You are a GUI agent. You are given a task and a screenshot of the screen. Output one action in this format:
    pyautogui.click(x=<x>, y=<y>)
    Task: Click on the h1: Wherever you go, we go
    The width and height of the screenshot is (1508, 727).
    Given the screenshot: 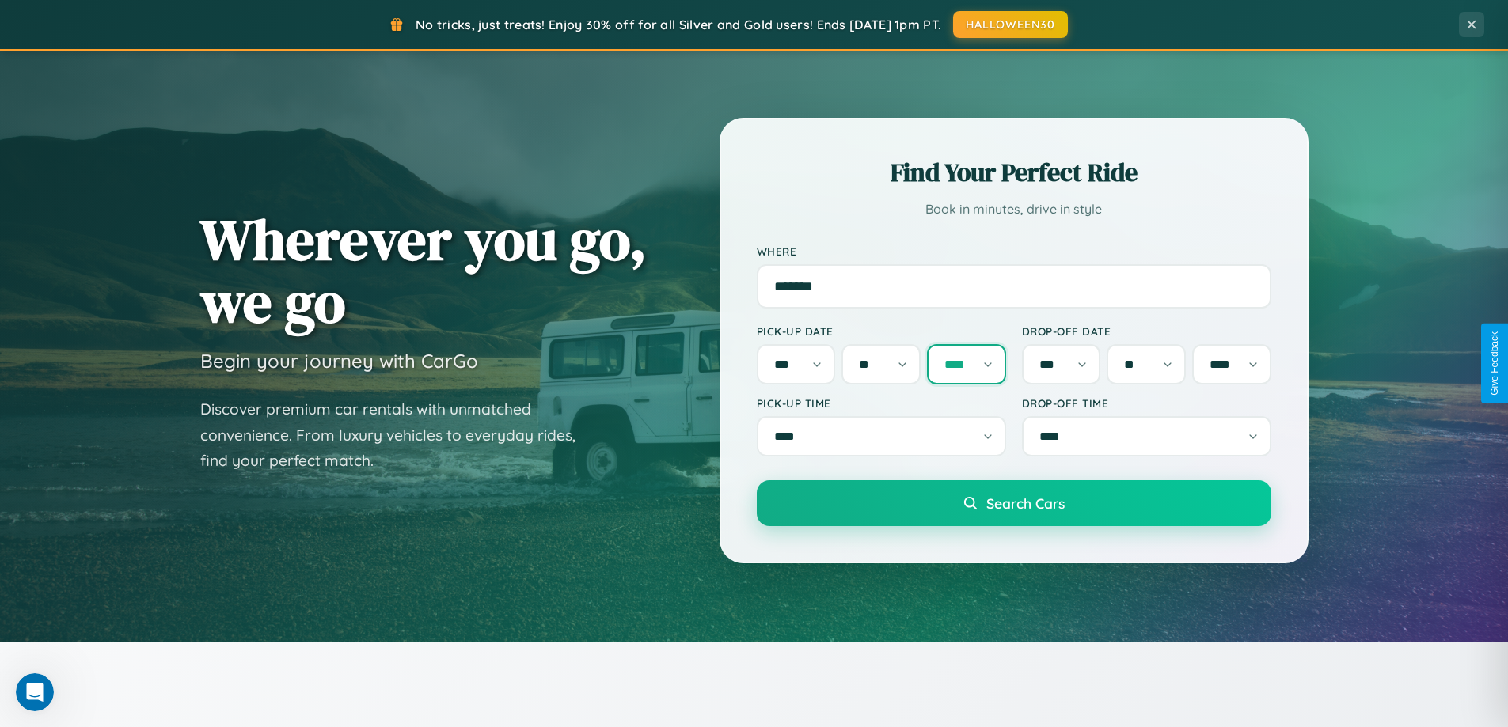 What is the action you would take?
    pyautogui.click(x=423, y=271)
    